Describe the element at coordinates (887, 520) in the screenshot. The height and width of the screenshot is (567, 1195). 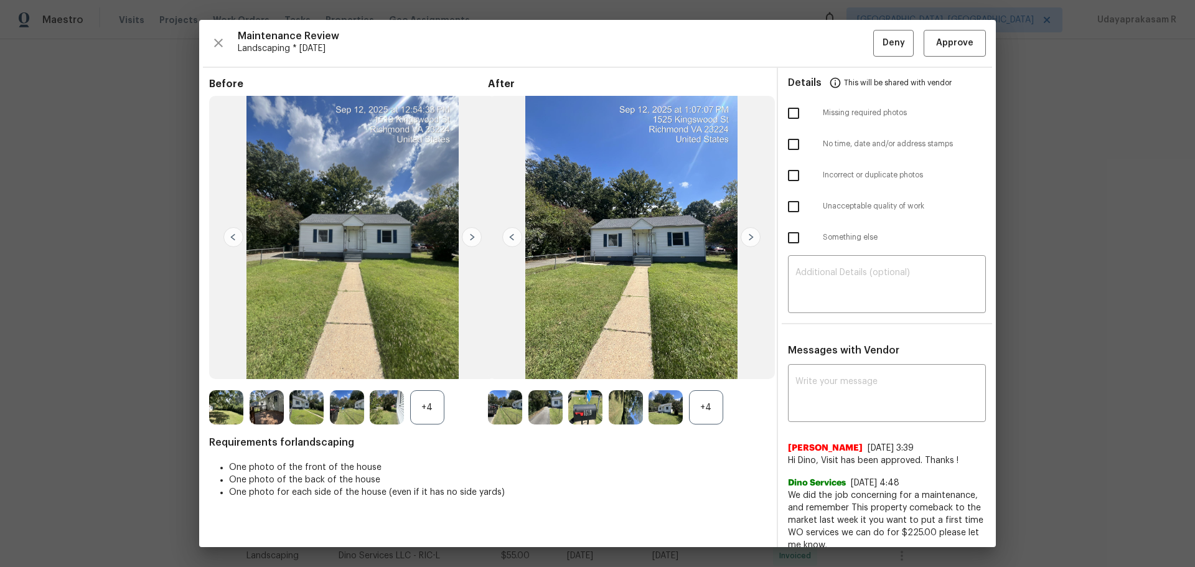
I see `span: We did the job concerning for a maintenance, and remember This property comeback to the market la...` at that location.